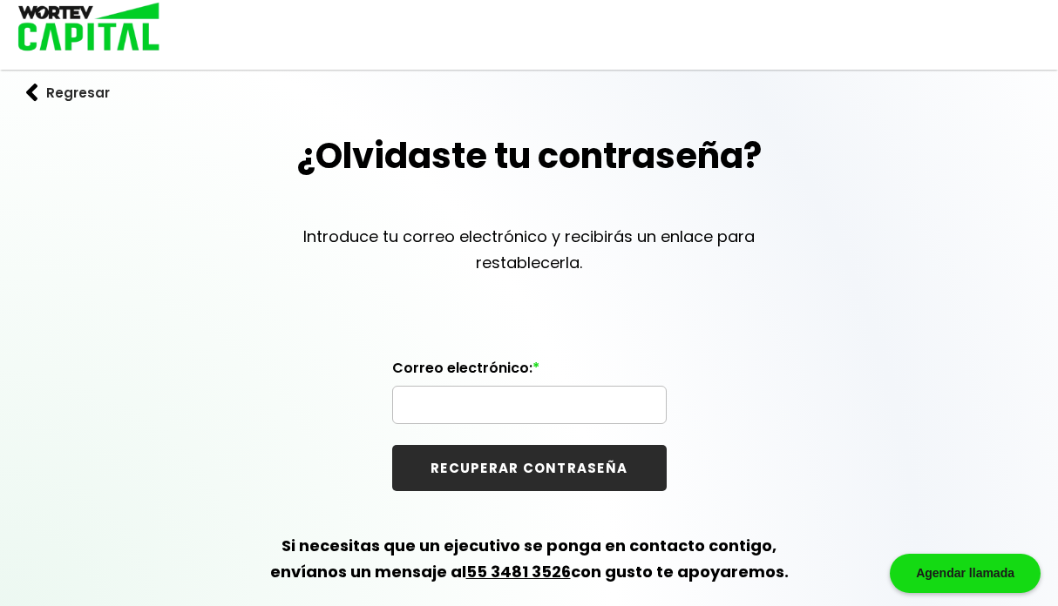 The image size is (1058, 606). I want to click on p: Introduce tu correo electrónico y recibirás un enlace para restablecerla., so click(529, 250).